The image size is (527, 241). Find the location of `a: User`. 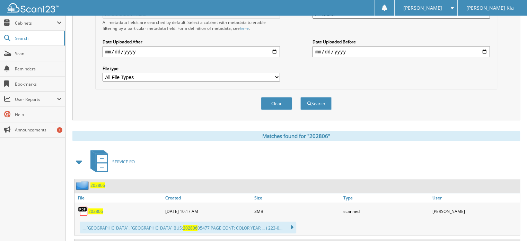

a: User is located at coordinates (475, 197).